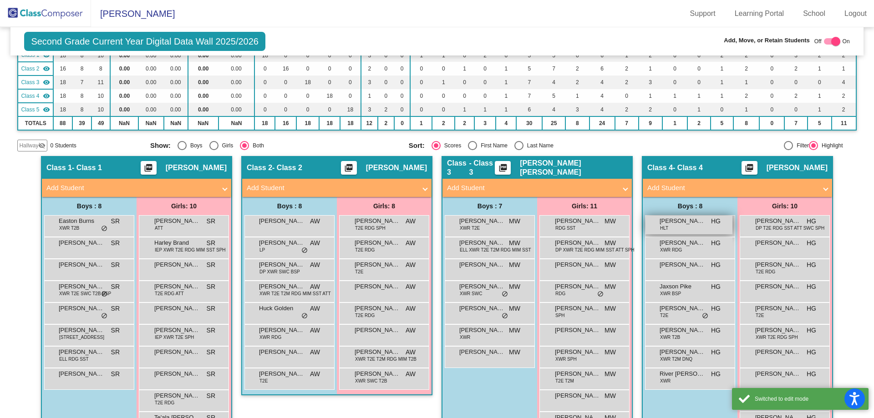  What do you see at coordinates (671, 250) in the screenshot?
I see `span: XWR RDG` at bounding box center [671, 250].